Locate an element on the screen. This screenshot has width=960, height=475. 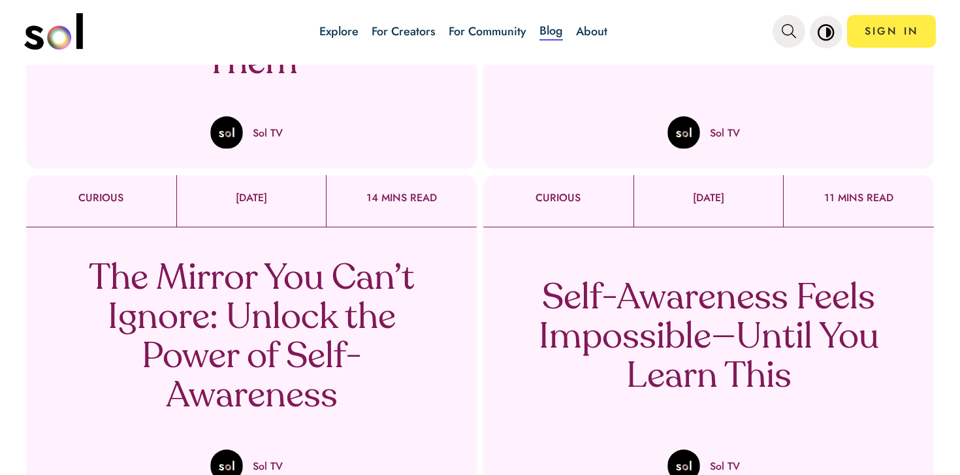
nav: main navigation is located at coordinates (480, 31).